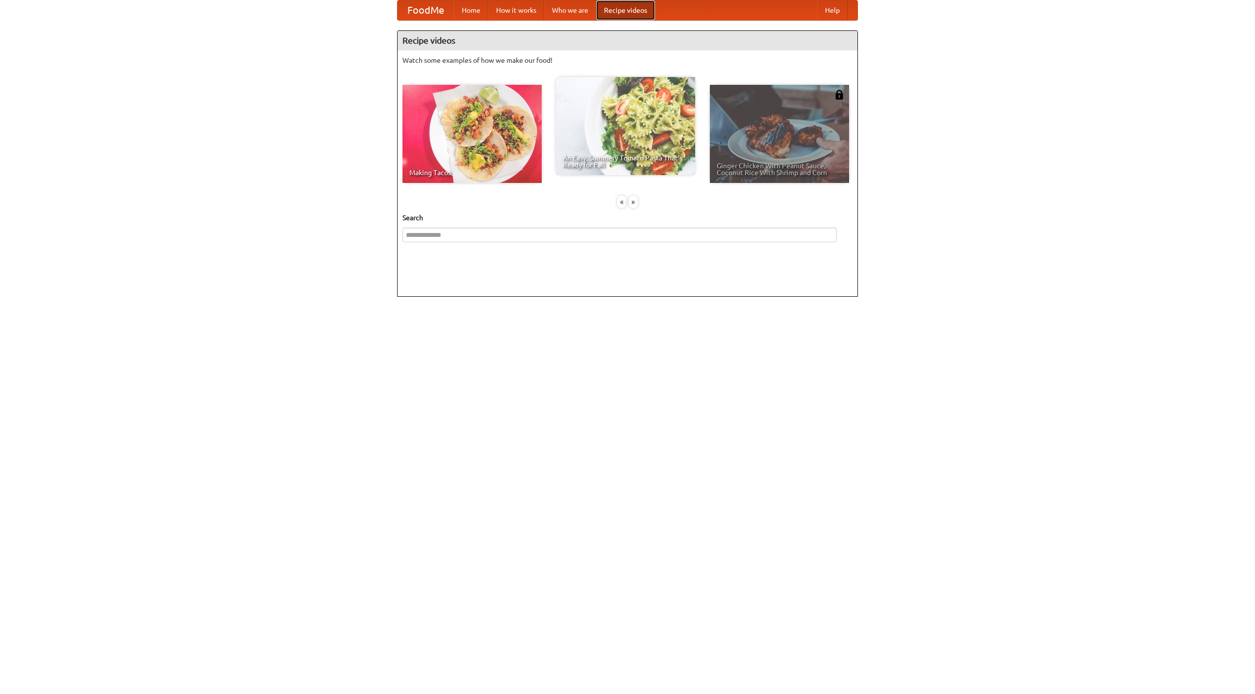  Describe the element at coordinates (625, 126) in the screenshot. I see `a: An Easy, Summery Tomato Pasta That's Ready for Fall` at that location.